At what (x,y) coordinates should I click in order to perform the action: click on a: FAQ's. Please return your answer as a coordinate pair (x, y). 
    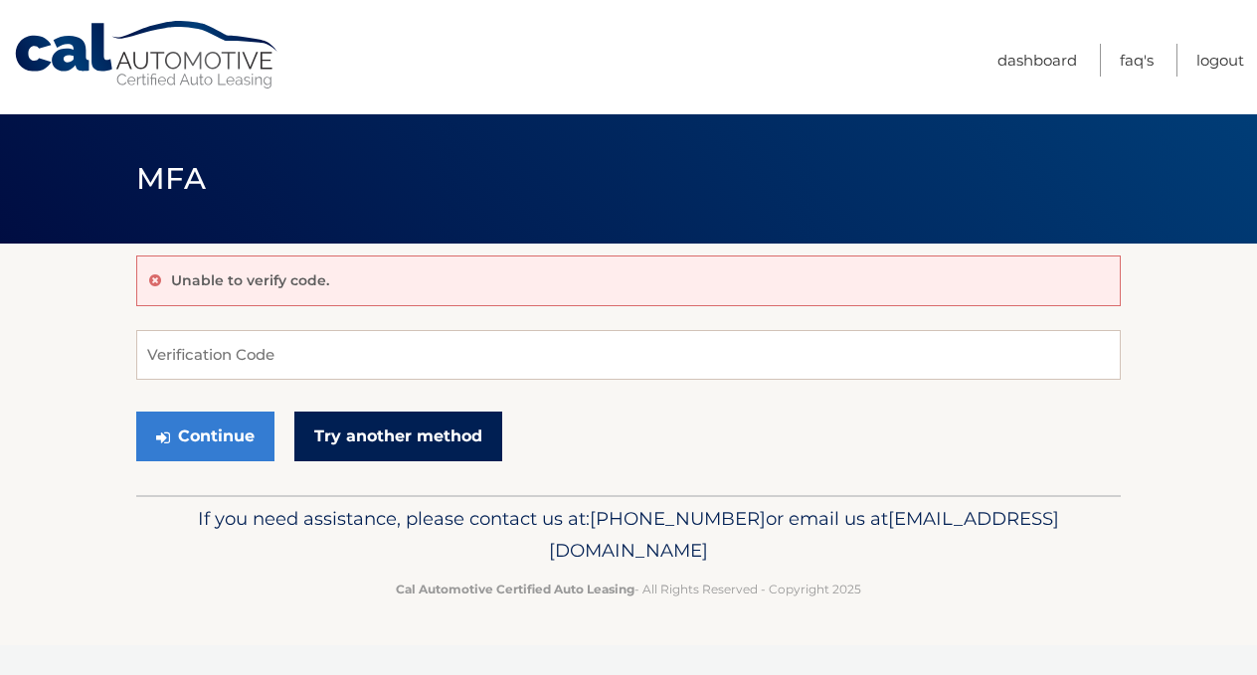
    Looking at the image, I should click on (1137, 60).